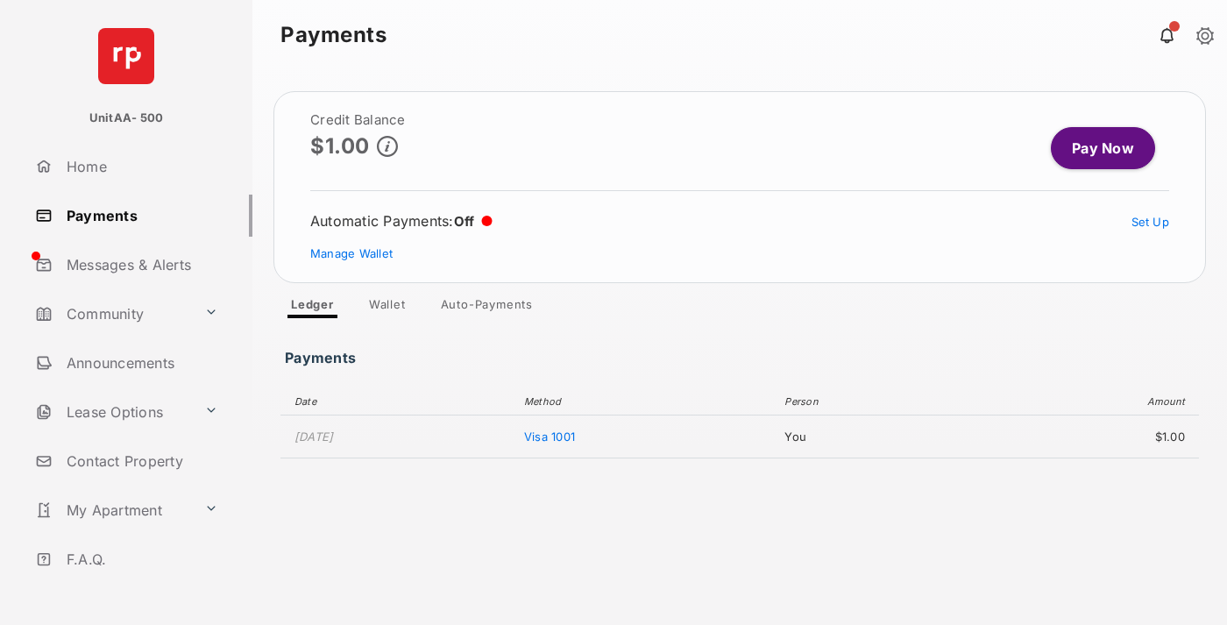 This screenshot has height=625, width=1227. Describe the element at coordinates (140, 363) in the screenshot. I see `a: Announcements` at that location.